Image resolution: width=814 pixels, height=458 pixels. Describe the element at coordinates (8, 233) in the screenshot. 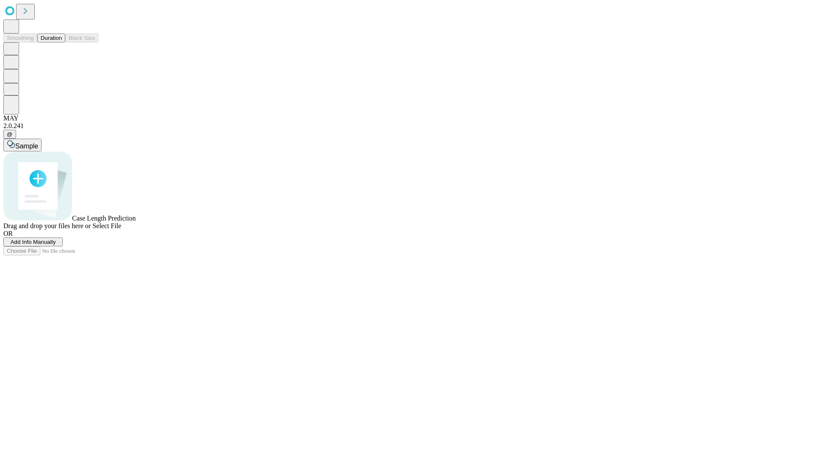

I see `span: OR` at that location.